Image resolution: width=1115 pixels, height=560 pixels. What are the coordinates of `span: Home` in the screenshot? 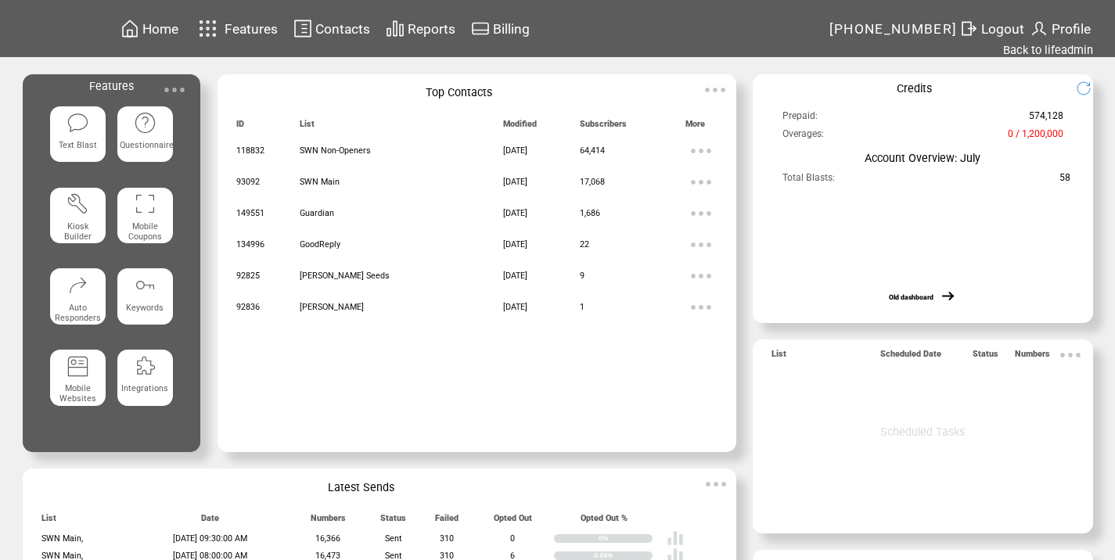 It's located at (160, 29).